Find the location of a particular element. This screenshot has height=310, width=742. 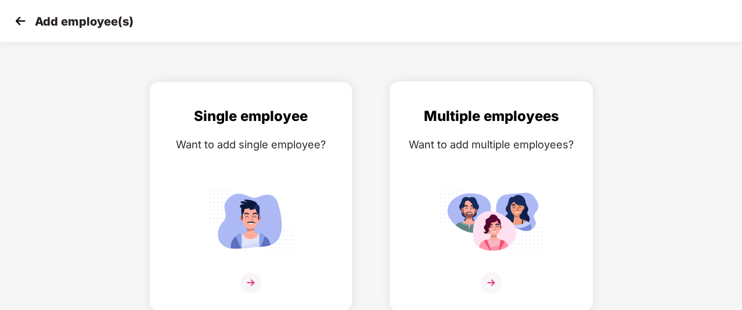

img: svg+xml;base64,PHN2ZyB4bWxucz0iaHR0cDovL3d3dy53My5vcmcvMjAwMC9zdmciIGlkPSJNdWx0aXBsZV9lbXBsb3llZS... is located at coordinates (492, 220).